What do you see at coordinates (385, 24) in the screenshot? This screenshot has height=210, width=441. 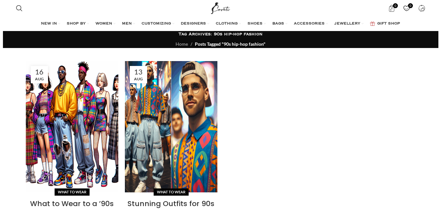 I see `a: GIFT SHOP` at bounding box center [385, 24].